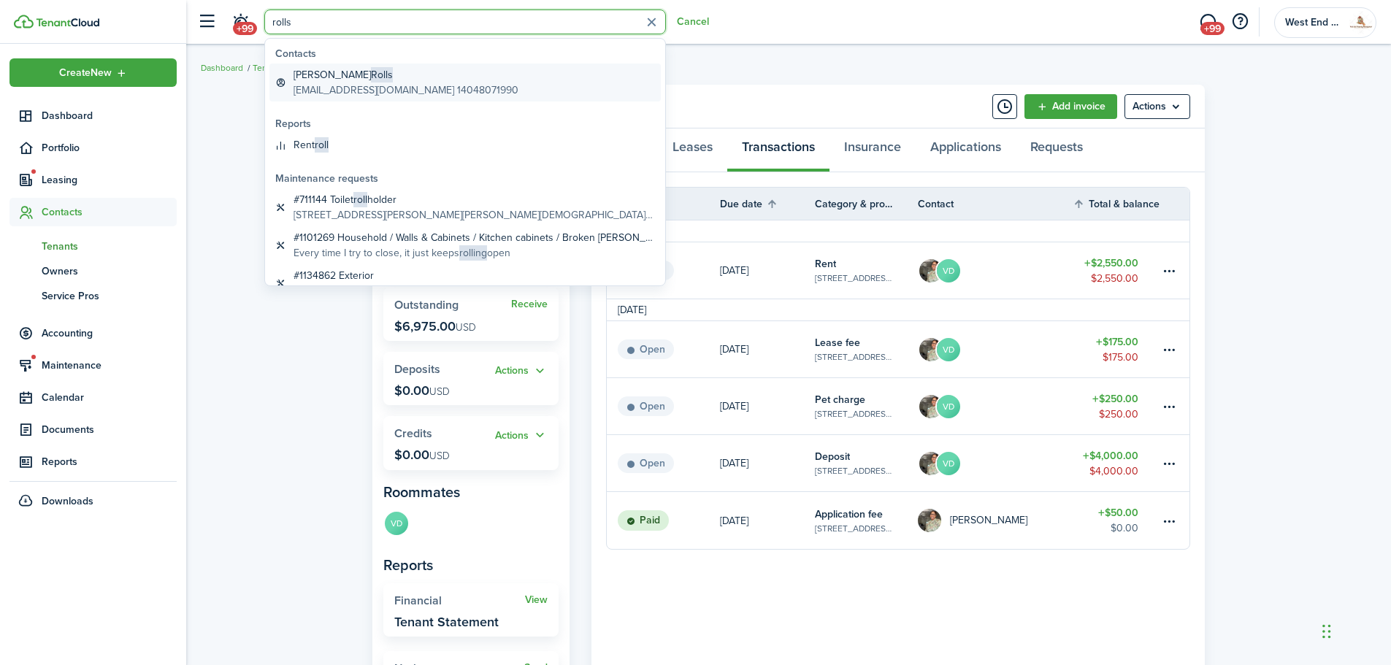  What do you see at coordinates (382, 74) in the screenshot?
I see `span: Rolls` at bounding box center [382, 74].